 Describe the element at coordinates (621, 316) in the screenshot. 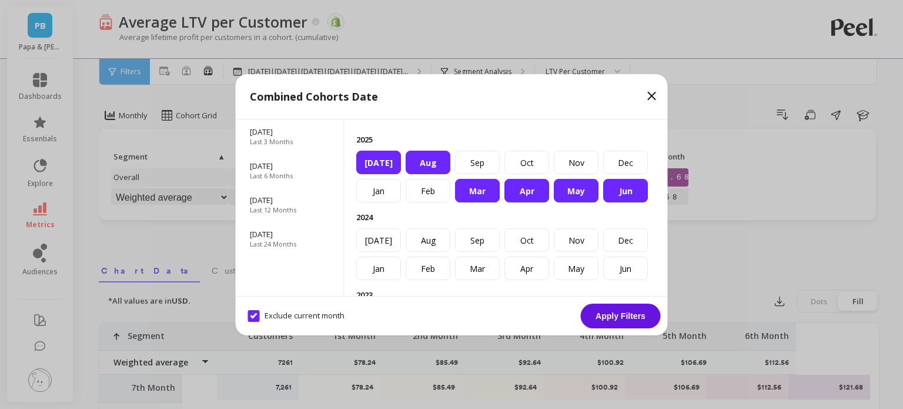

I see `button: Apply Filters` at that location.